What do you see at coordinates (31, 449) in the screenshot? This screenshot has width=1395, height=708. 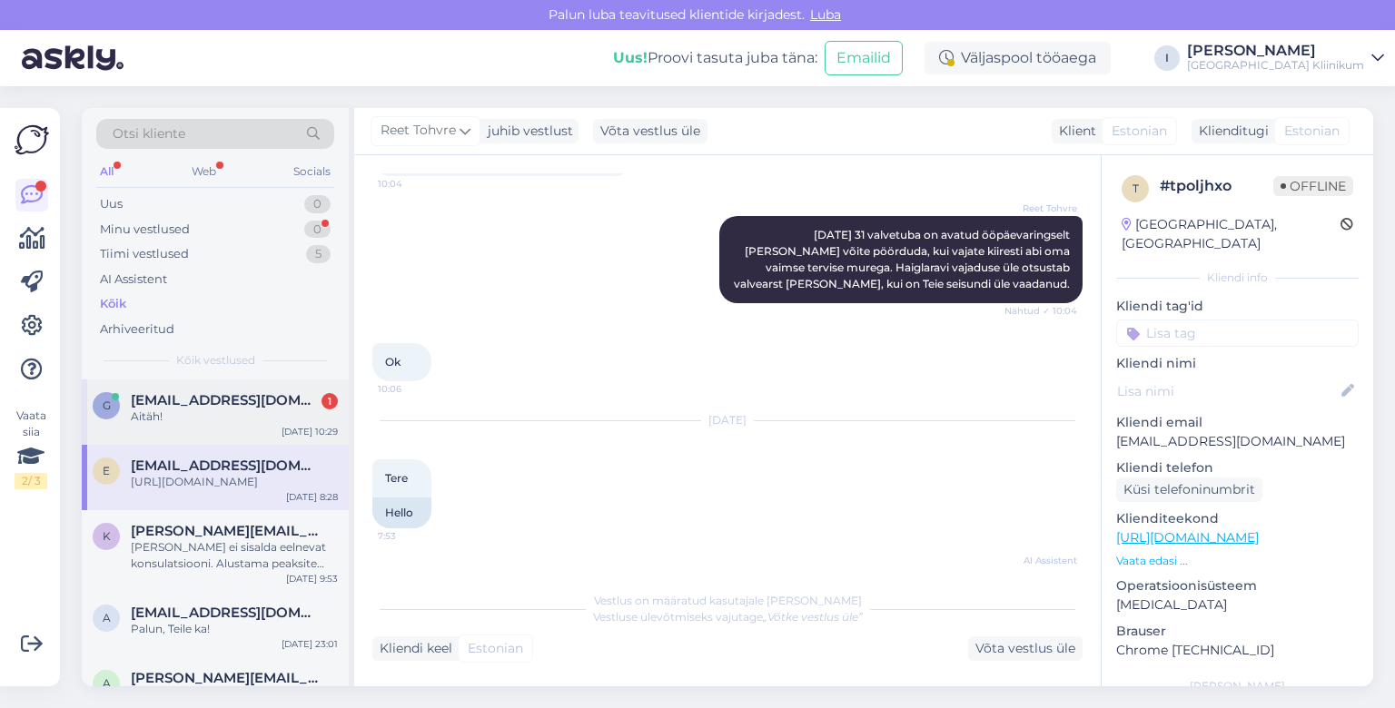 I see `div: Vaata siia` at bounding box center [31, 449].